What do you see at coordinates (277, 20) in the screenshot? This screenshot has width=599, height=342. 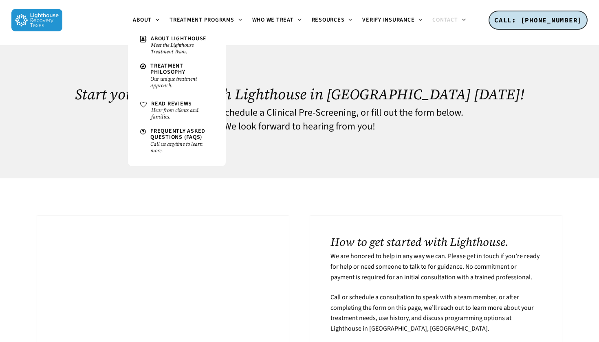 I see `a: Who We Treat` at bounding box center [277, 20].